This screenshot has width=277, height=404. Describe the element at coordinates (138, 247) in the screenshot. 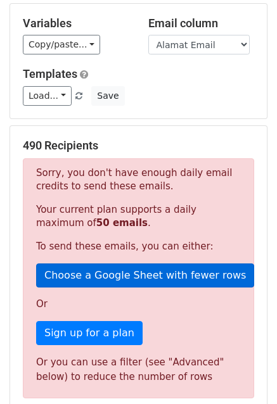

I see `p: To send these emails, you can either:` at that location.